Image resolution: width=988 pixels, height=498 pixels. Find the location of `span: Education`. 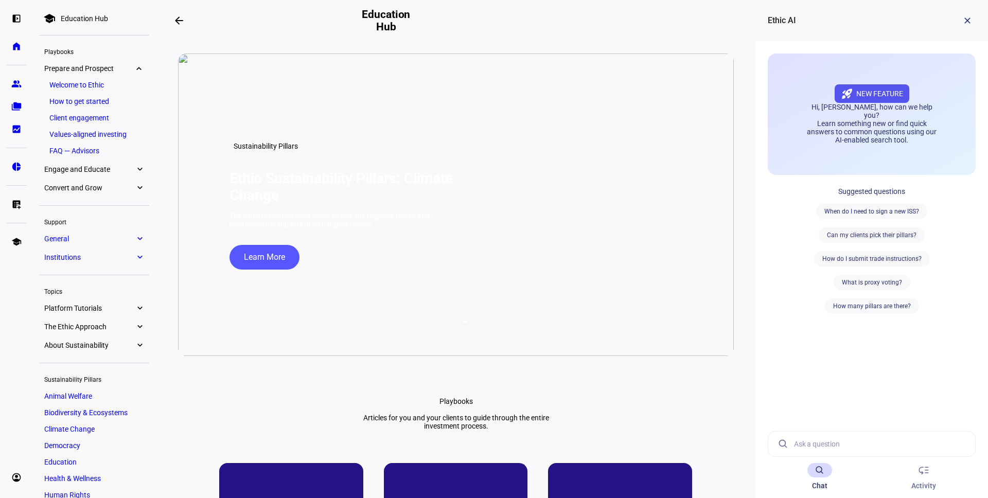

span: Education is located at coordinates (60, 462).